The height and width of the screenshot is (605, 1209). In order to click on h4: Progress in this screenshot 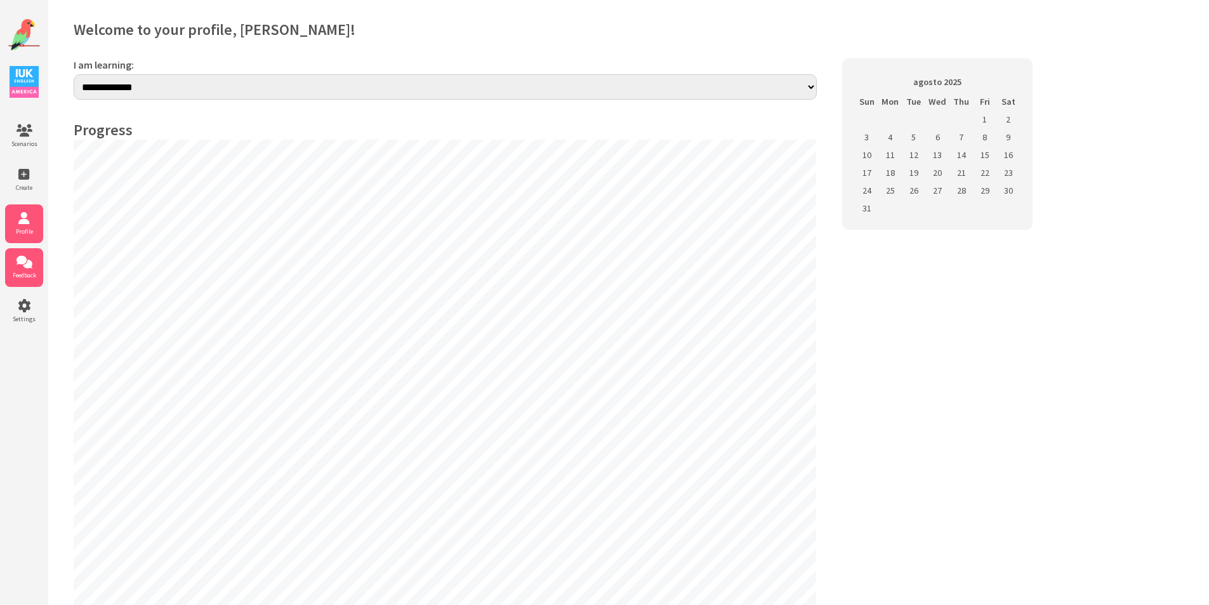, I will do `click(445, 129)`.